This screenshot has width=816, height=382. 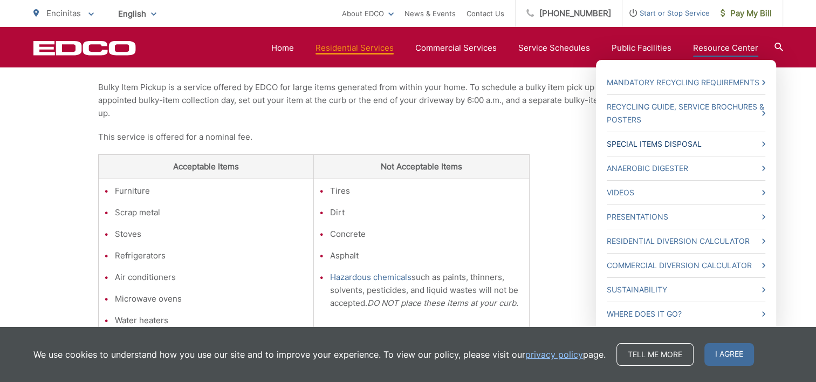 I want to click on strong: Not Acceptable Items, so click(x=421, y=166).